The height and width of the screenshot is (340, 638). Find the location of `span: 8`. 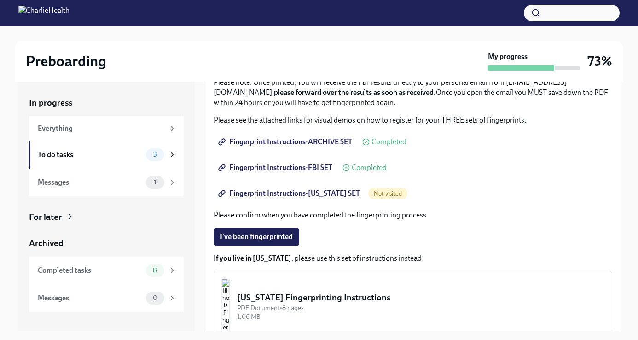

span: 8 is located at coordinates (155, 270).